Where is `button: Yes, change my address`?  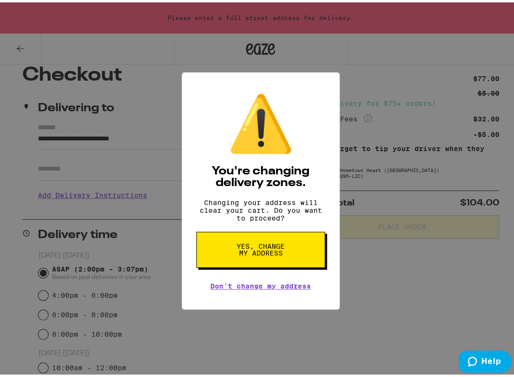 button: Yes, change my address is located at coordinates (260, 247).